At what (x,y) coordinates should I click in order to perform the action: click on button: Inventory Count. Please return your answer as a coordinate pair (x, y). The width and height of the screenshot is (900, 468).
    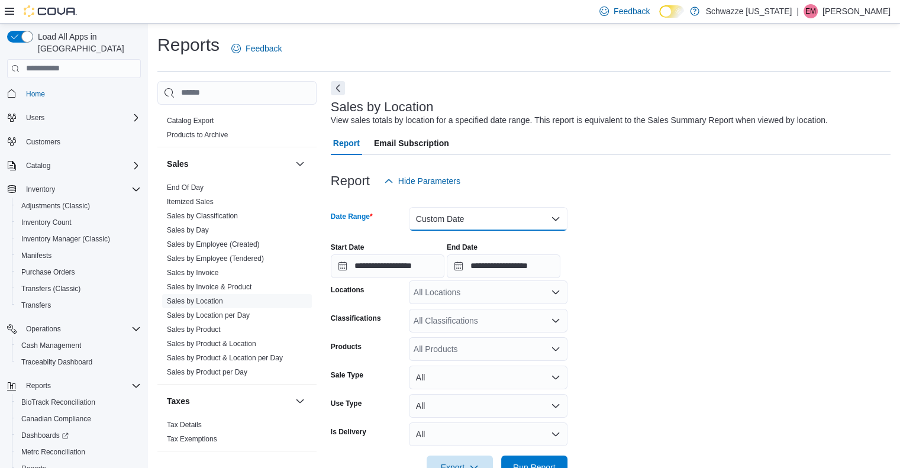
    Looking at the image, I should click on (79, 223).